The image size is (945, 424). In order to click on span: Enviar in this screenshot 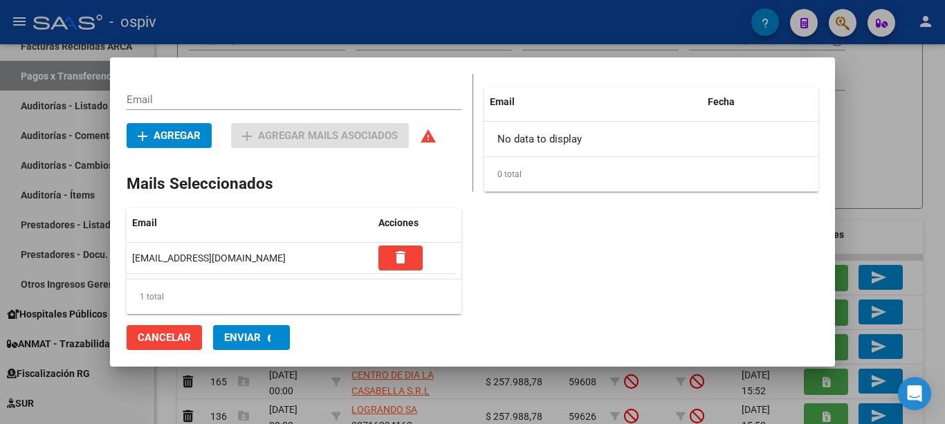, I will do `click(242, 338)`.